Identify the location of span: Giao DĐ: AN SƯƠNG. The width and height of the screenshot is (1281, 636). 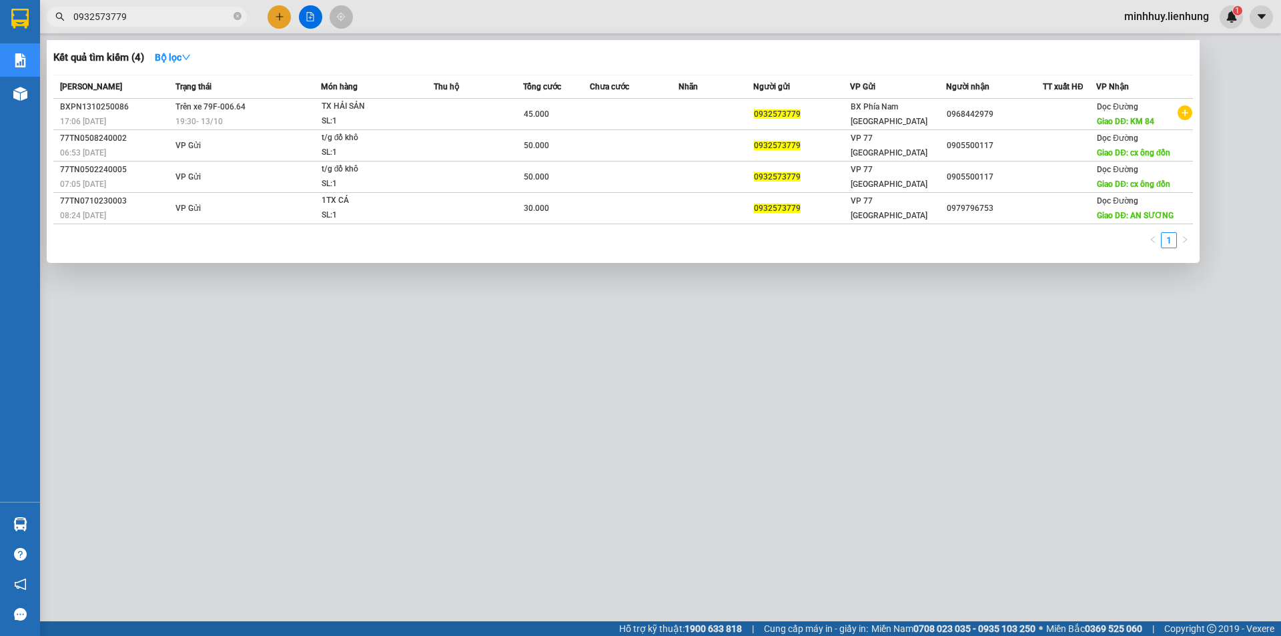
(1135, 215).